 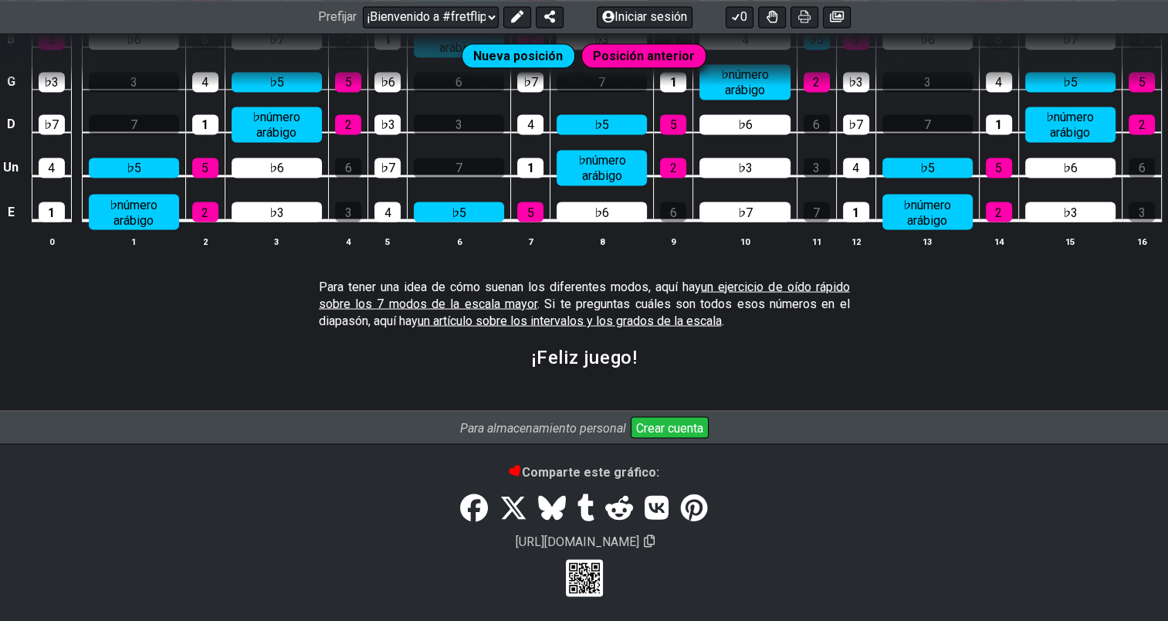 What do you see at coordinates (517, 17) in the screenshot?
I see `button: Edit Preset` at bounding box center [517, 17].